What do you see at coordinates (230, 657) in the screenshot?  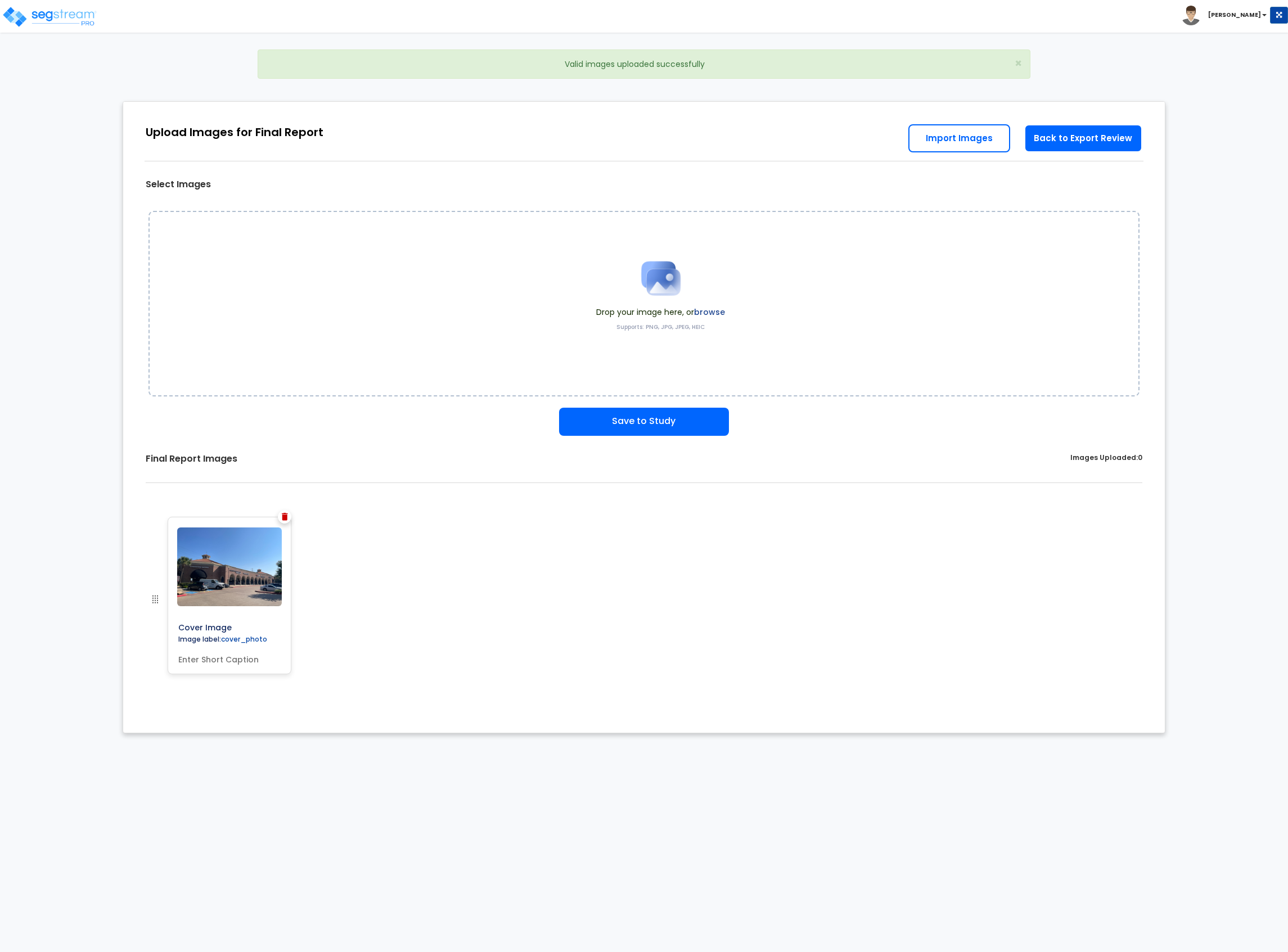 I see `input: Enter Short Caption` at bounding box center [230, 657].